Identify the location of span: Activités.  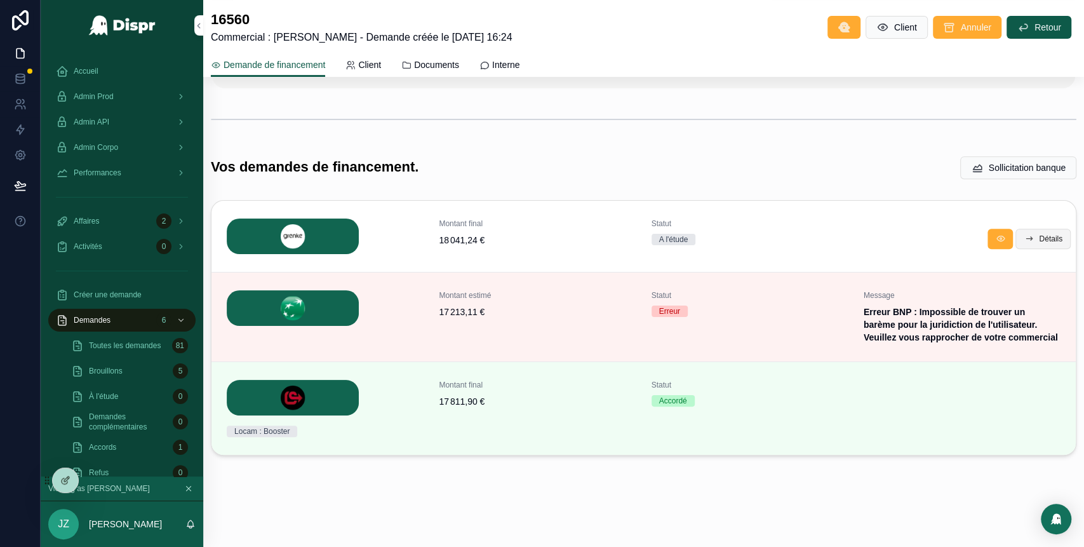
(88, 247).